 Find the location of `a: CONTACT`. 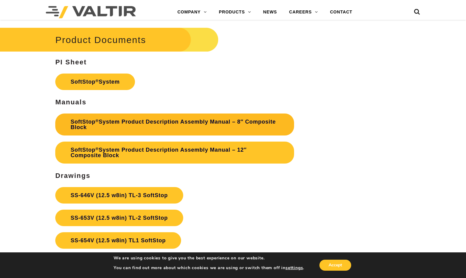

a: CONTACT is located at coordinates (341, 12).